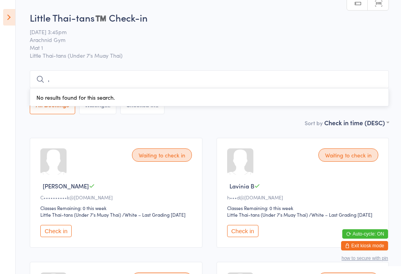  Describe the element at coordinates (209, 17) in the screenshot. I see `h2: Little Thai-tans™️ Check-in` at that location.